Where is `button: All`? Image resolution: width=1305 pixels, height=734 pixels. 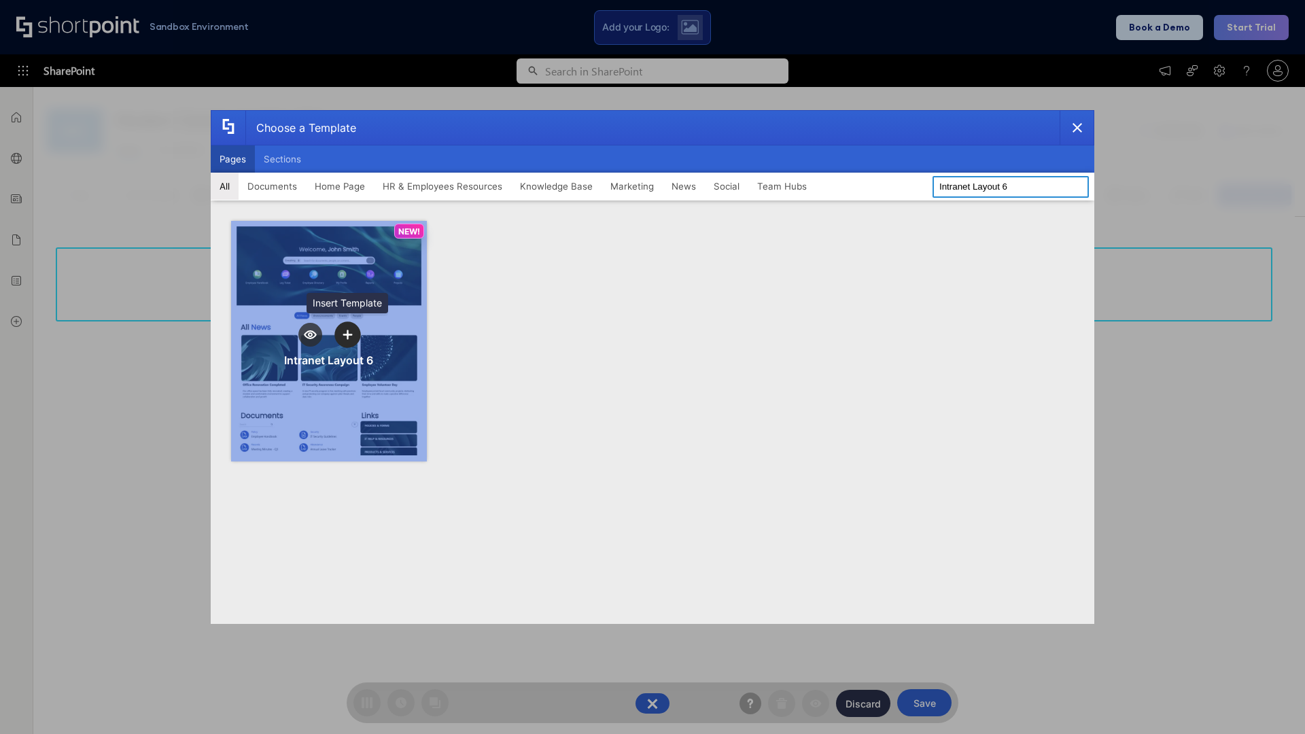 button: All is located at coordinates (224, 186).